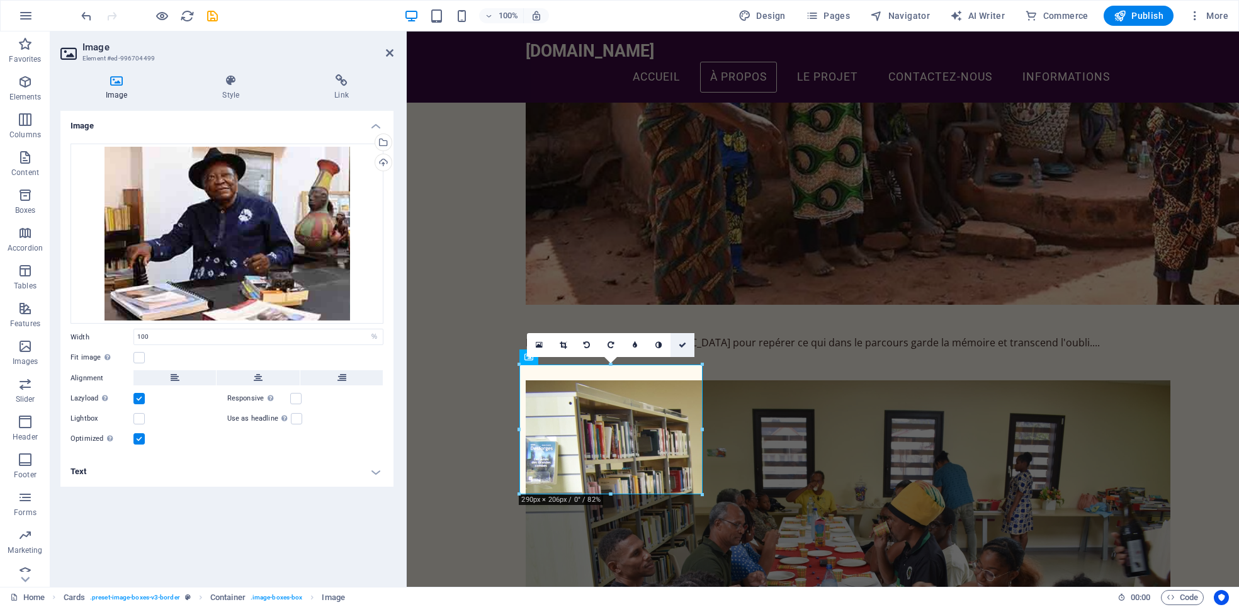  I want to click on span: Pages, so click(828, 16).